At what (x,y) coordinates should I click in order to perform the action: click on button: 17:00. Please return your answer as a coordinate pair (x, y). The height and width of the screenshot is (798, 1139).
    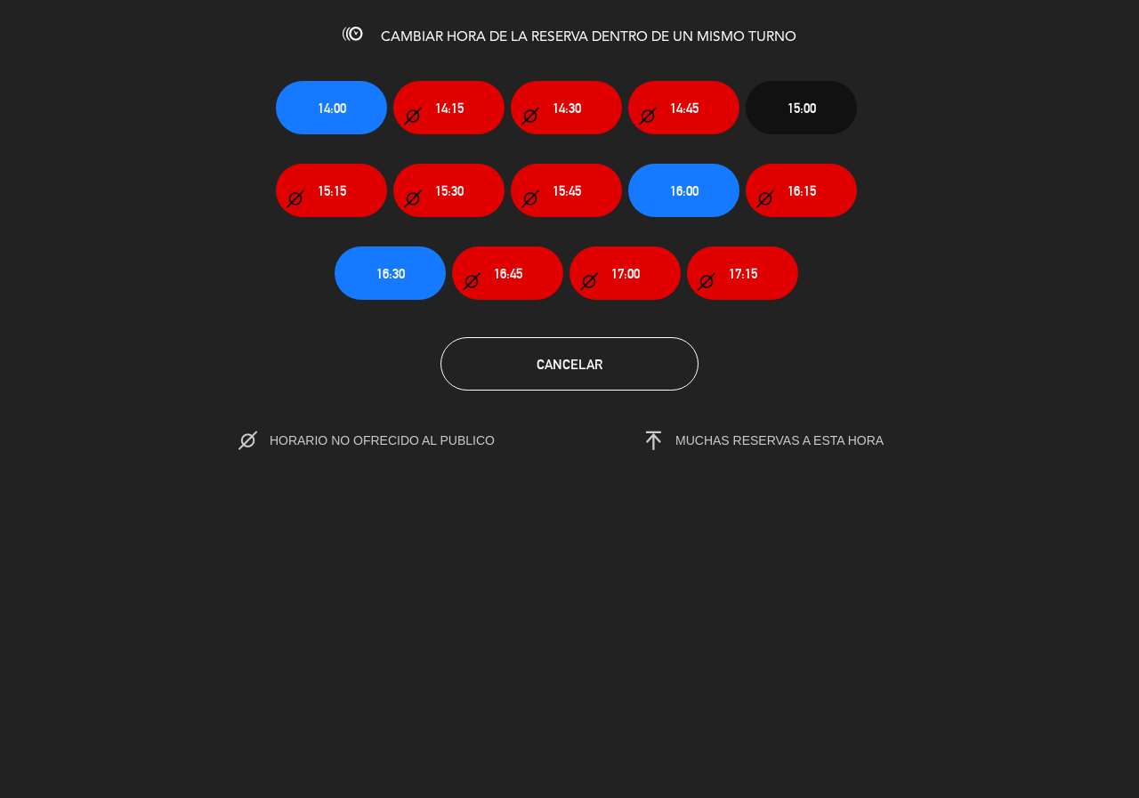
    Looking at the image, I should click on (625, 273).